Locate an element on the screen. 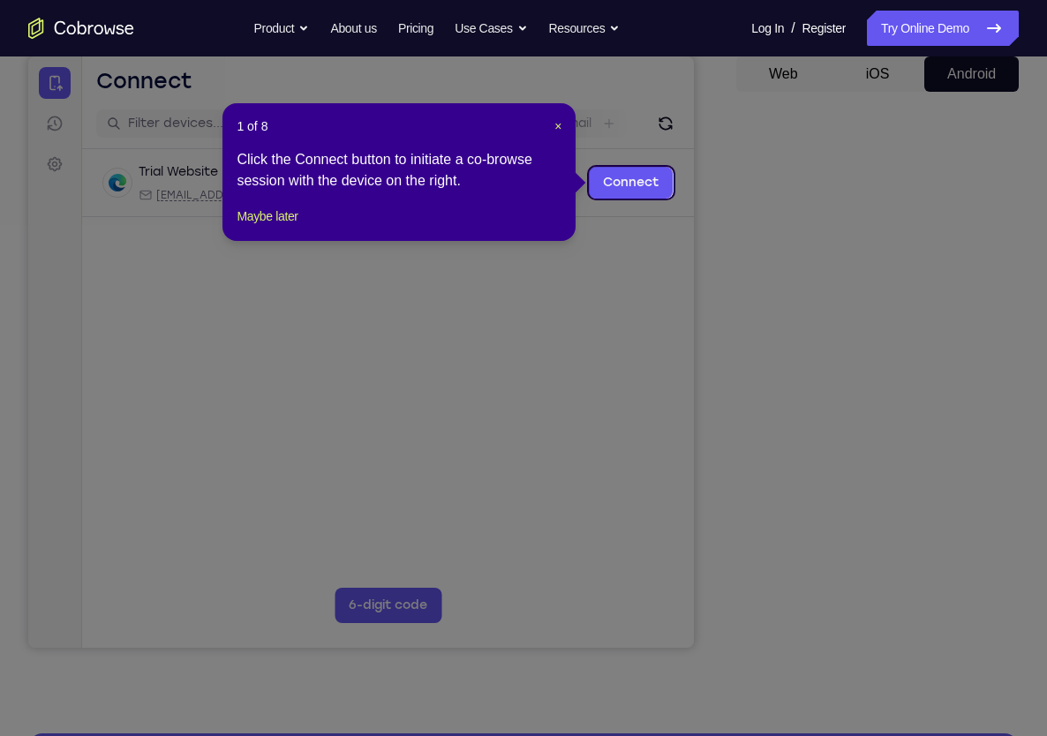  button: Product is located at coordinates (282, 28).